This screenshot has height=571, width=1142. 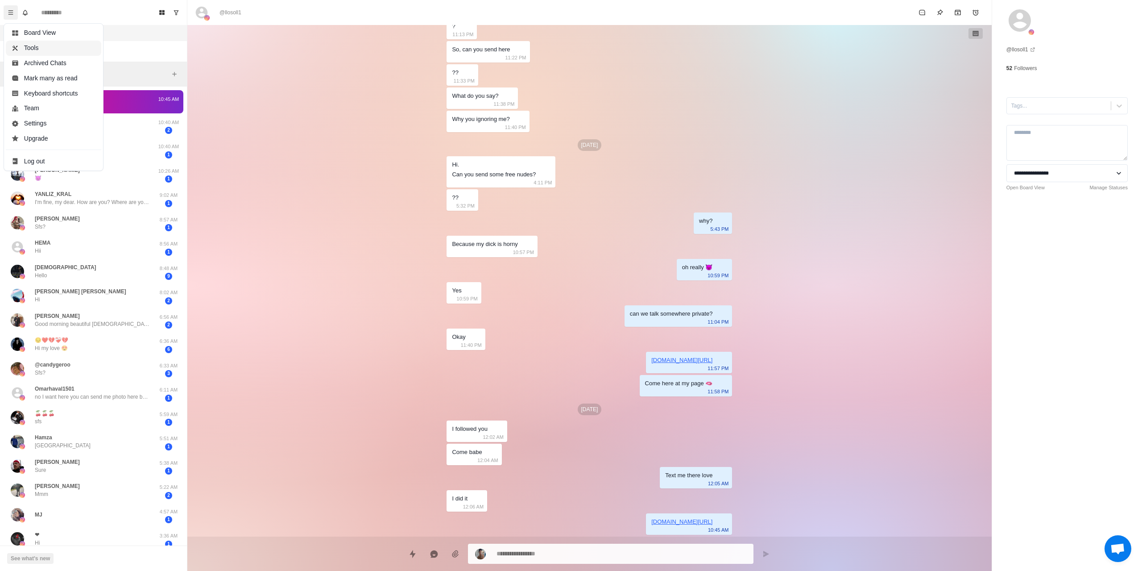 I want to click on p: 52, so click(x=1009, y=68).